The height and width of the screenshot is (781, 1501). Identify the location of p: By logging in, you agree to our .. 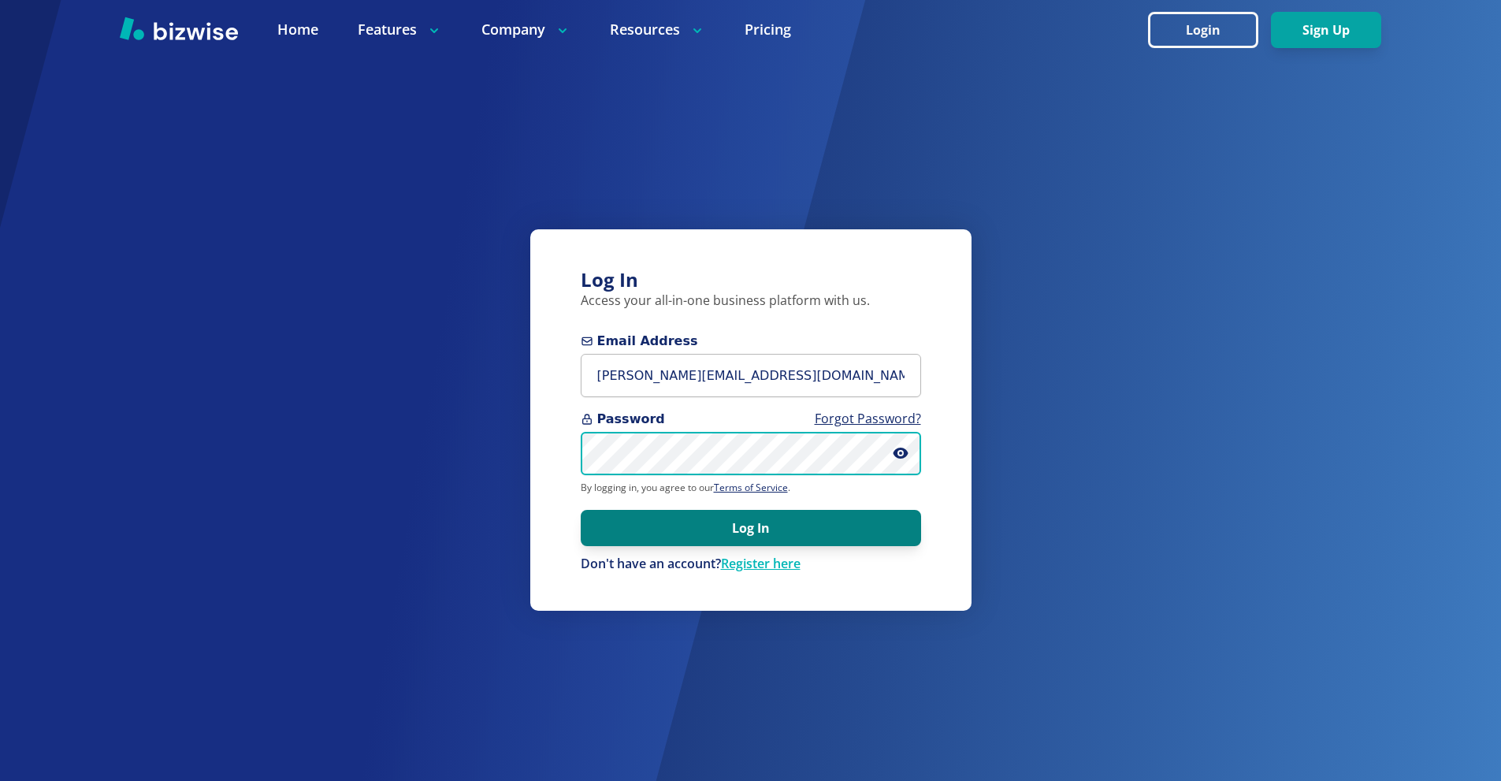
(751, 488).